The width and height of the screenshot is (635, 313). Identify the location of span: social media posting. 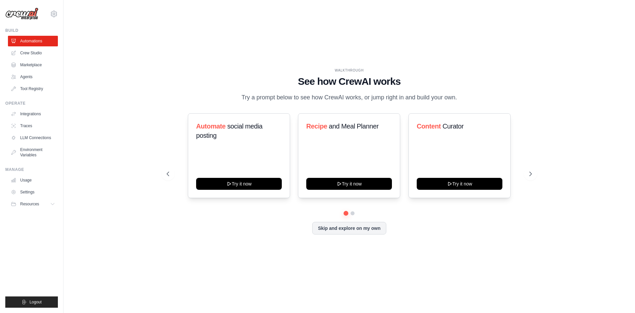
(229, 131).